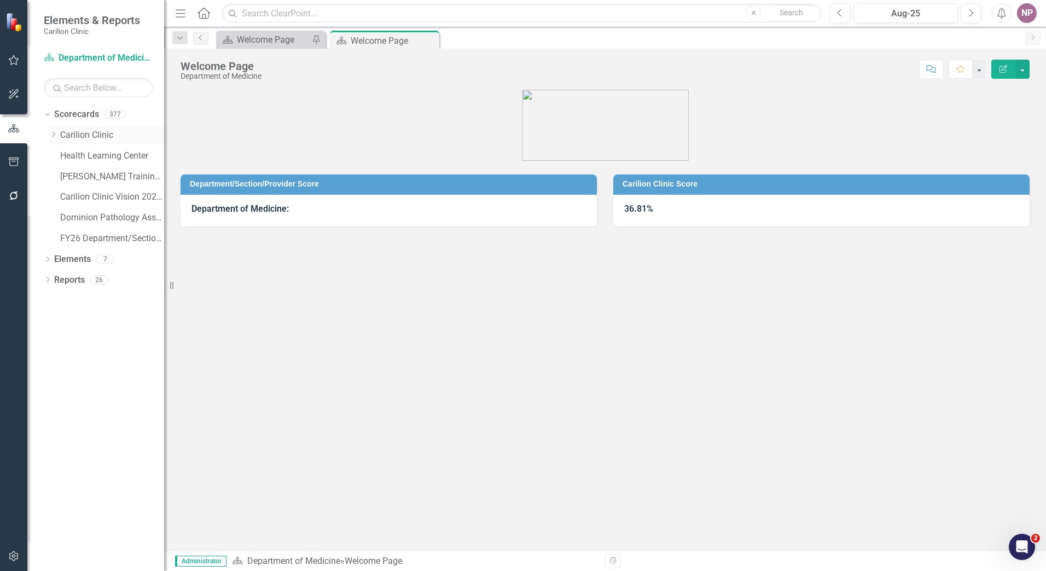  Describe the element at coordinates (791, 13) in the screenshot. I see `span: Search` at that location.